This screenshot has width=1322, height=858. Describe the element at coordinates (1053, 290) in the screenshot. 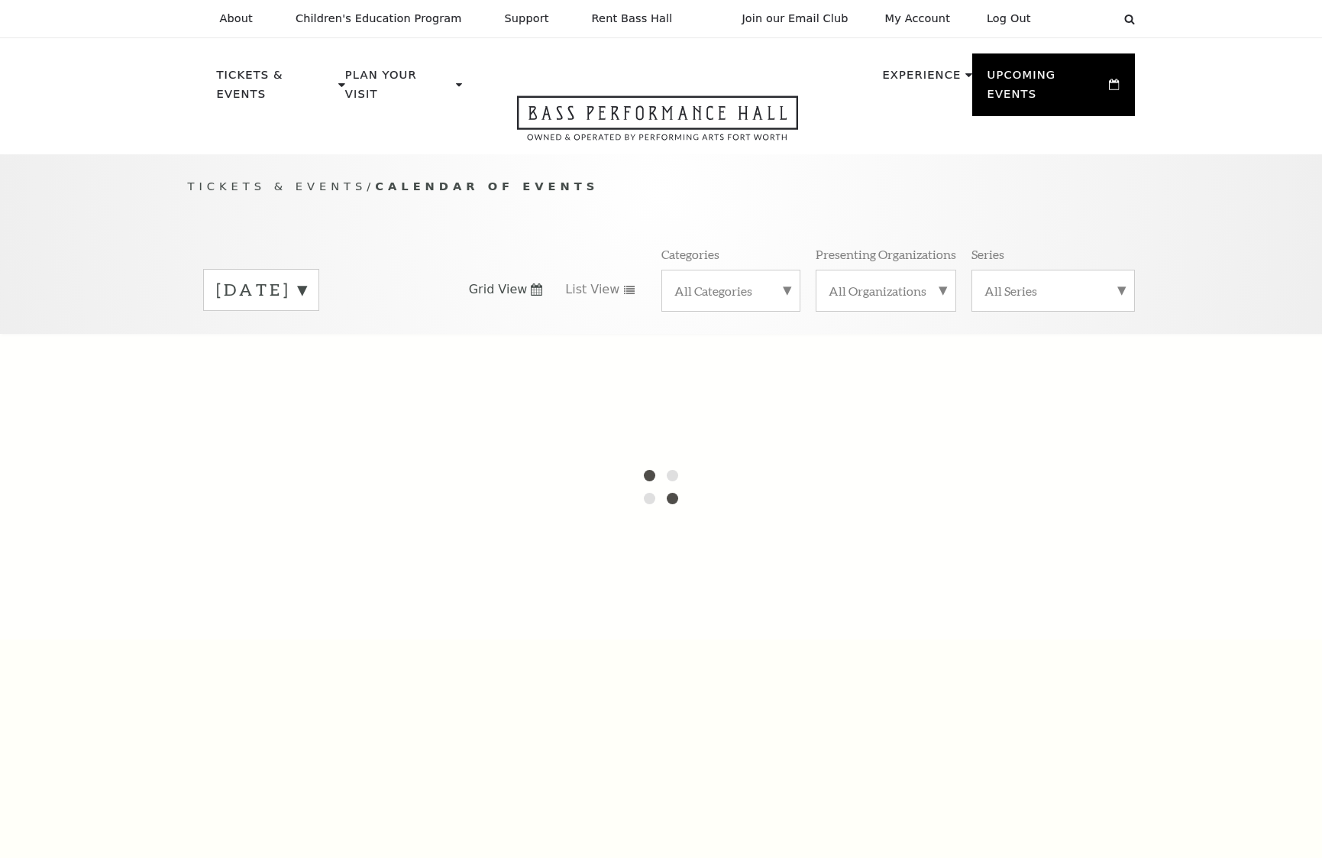

I see `label: All Series` at that location.